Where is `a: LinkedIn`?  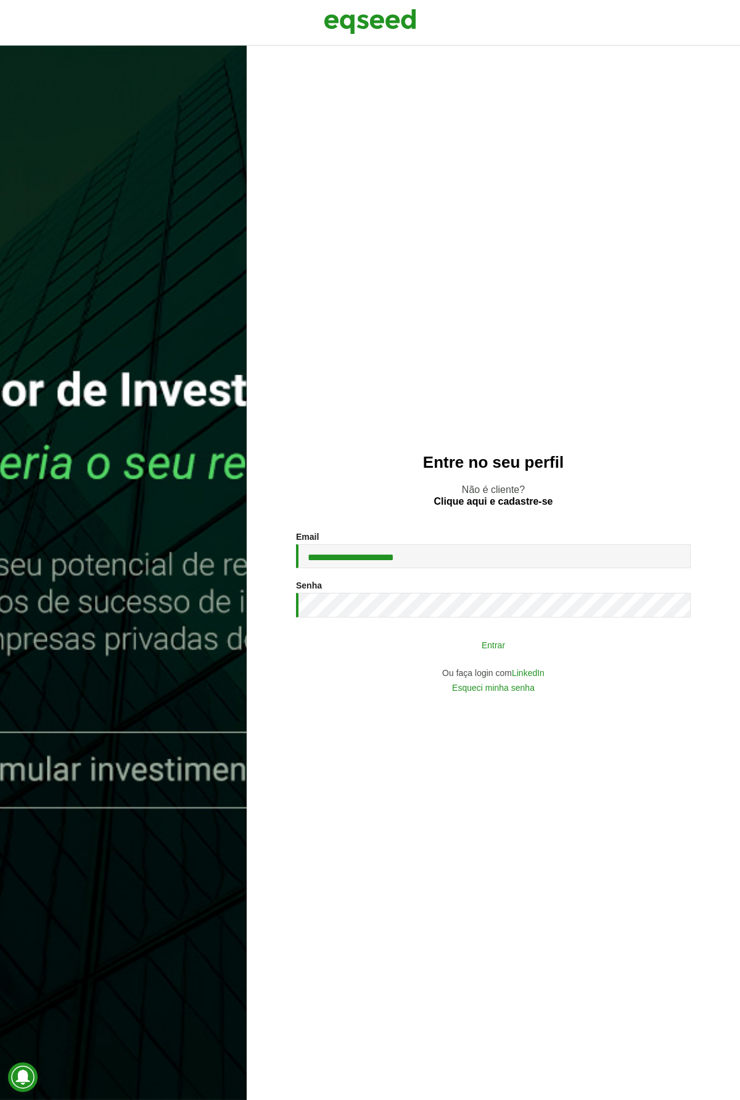 a: LinkedIn is located at coordinates (528, 673).